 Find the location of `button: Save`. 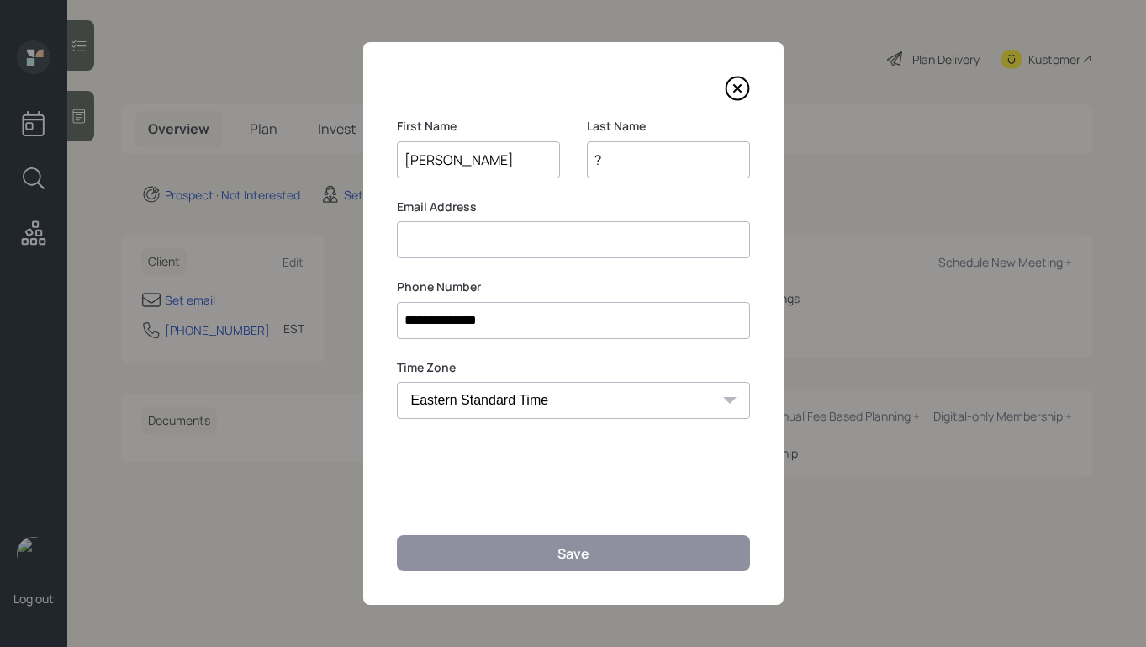

button: Save is located at coordinates (573, 552).